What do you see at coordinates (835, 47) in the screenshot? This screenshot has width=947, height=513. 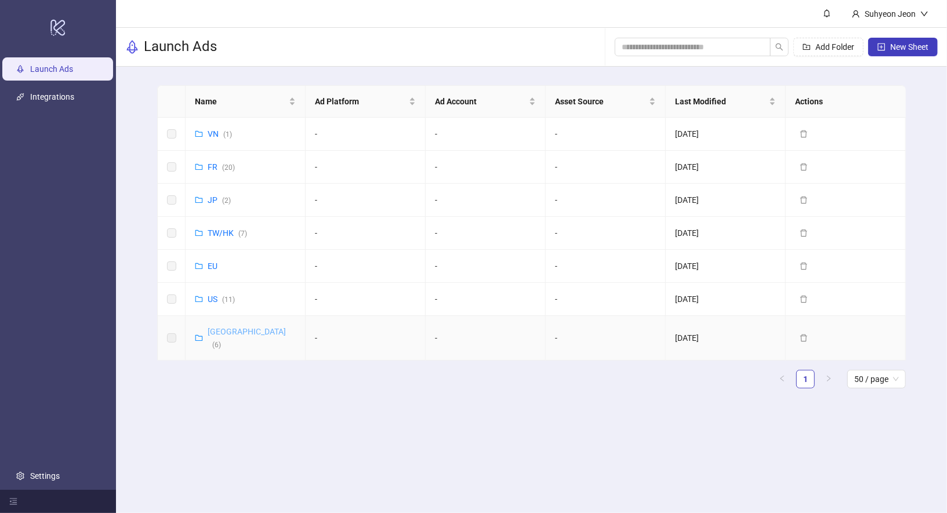 I see `span: Add Folder` at bounding box center [835, 47].